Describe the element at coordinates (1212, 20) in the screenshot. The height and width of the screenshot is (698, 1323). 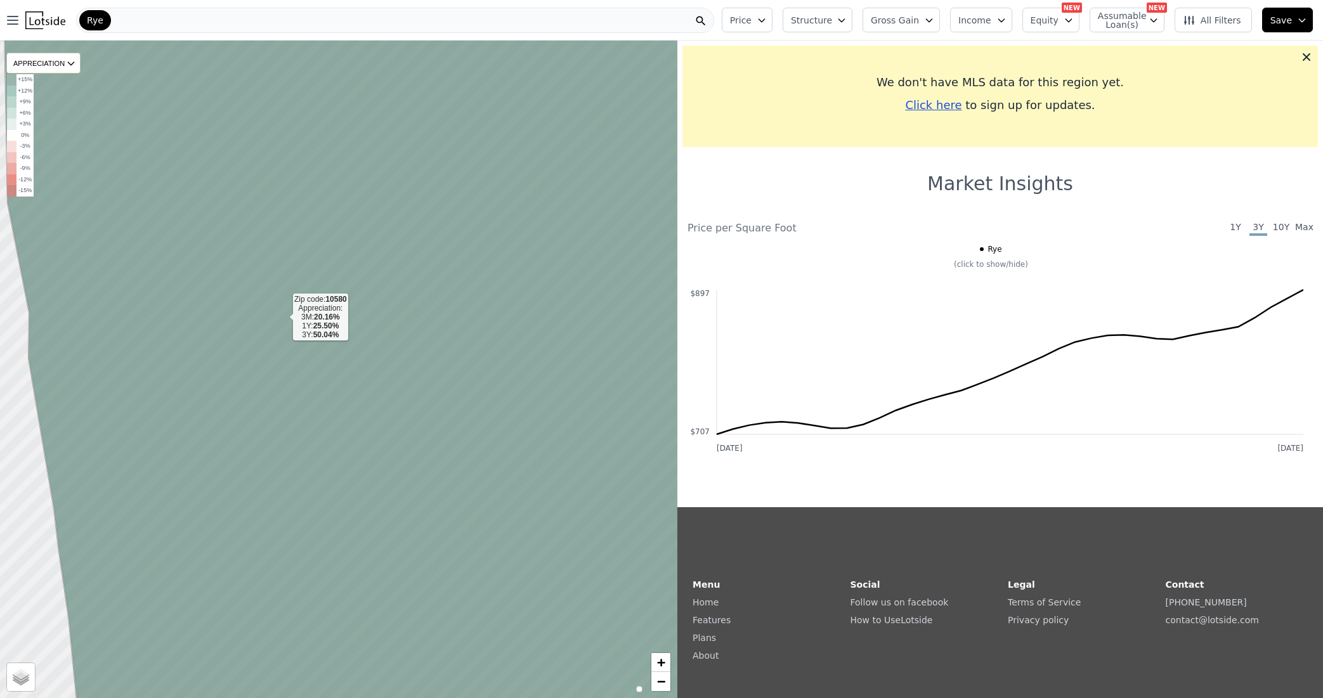
I see `span: All Filters` at that location.